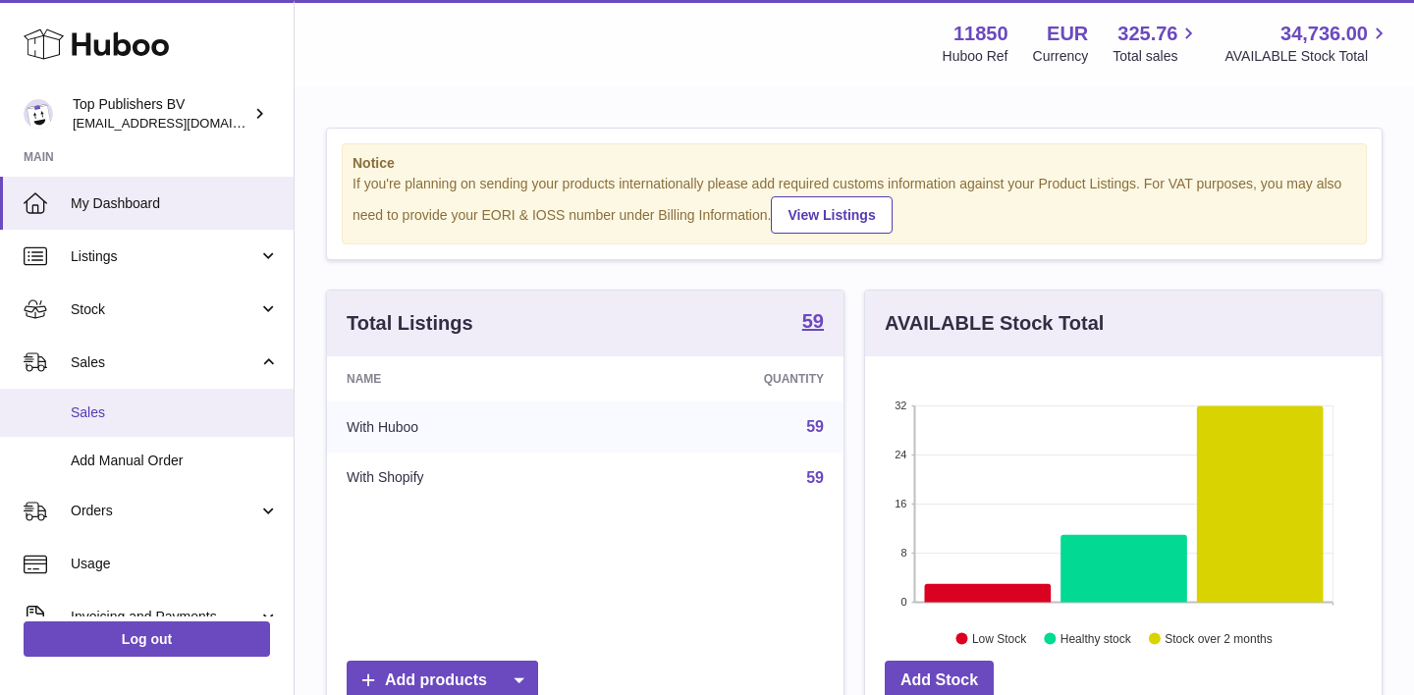 The width and height of the screenshot is (1414, 695). What do you see at coordinates (900, 405) in the screenshot?
I see `text: 32` at bounding box center [900, 405].